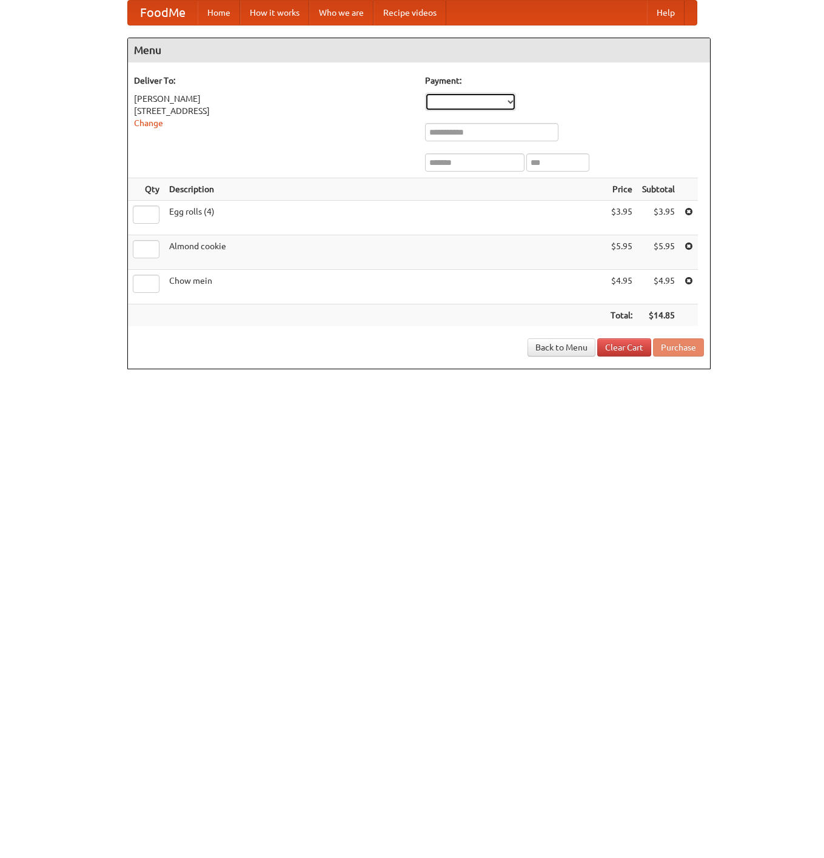 The width and height of the screenshot is (824, 858). I want to click on h5: Deliver To:, so click(274, 81).